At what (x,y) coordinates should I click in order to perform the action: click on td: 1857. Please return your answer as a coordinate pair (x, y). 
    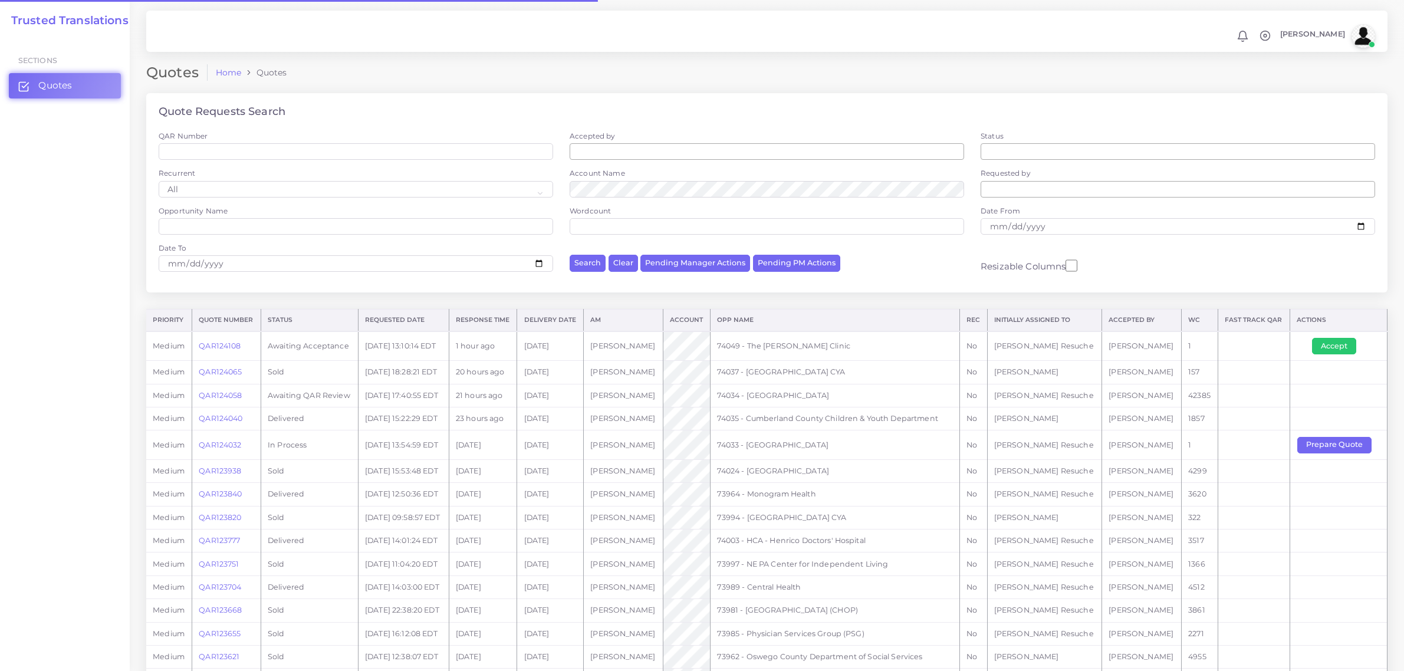
    Looking at the image, I should click on (1200, 419).